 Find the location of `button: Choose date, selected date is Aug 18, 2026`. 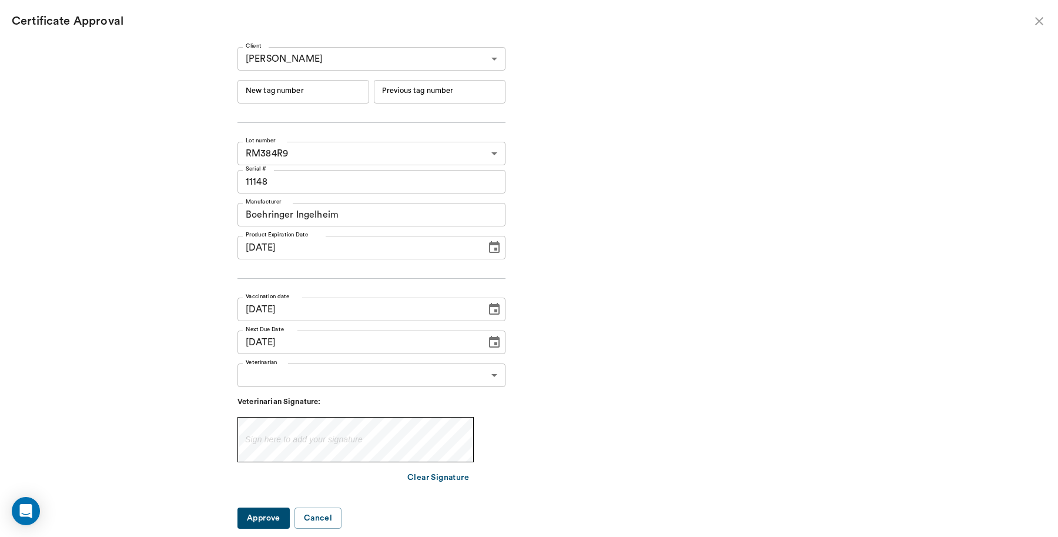

button: Choose date, selected date is Aug 18, 2026 is located at coordinates (494, 342).